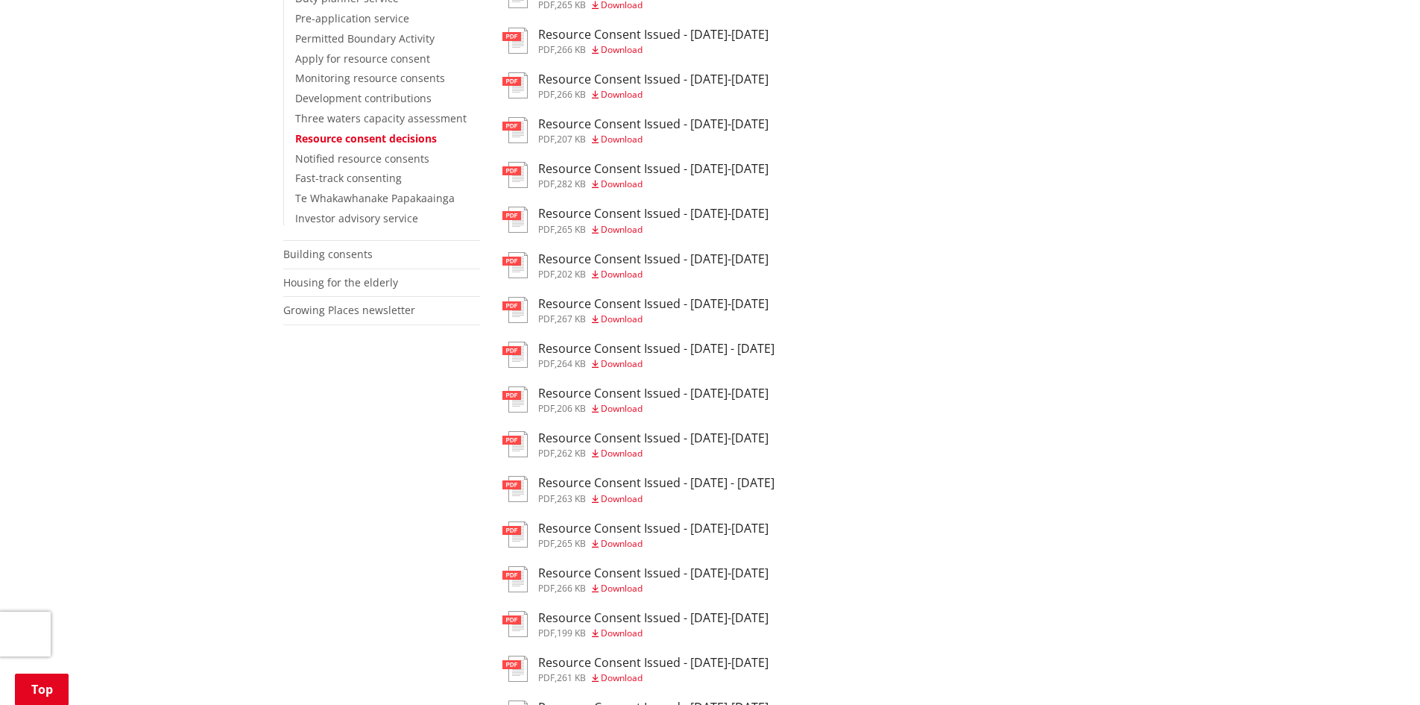  I want to click on a: Te Whakawhanake Papakaainga, so click(375, 198).